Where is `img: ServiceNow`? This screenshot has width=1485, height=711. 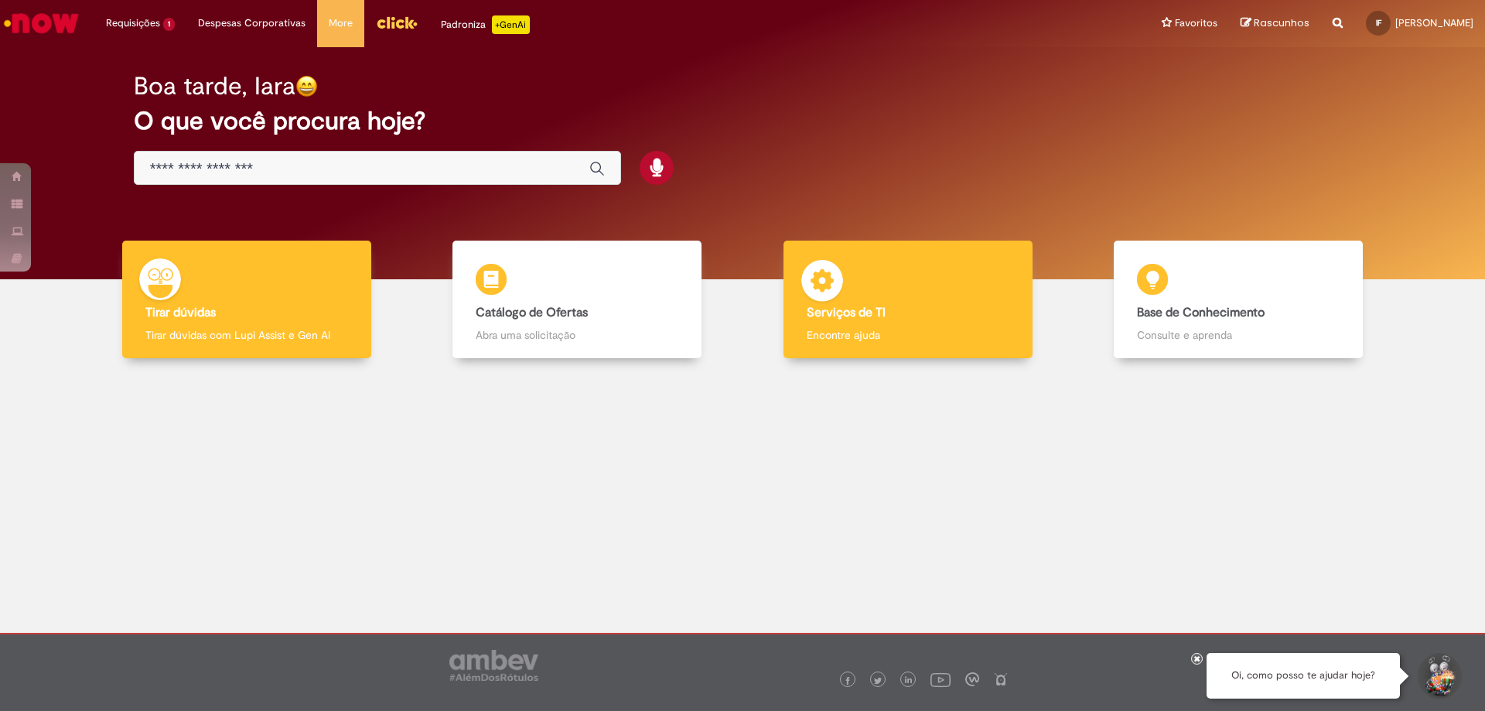 img: ServiceNow is located at coordinates (41, 23).